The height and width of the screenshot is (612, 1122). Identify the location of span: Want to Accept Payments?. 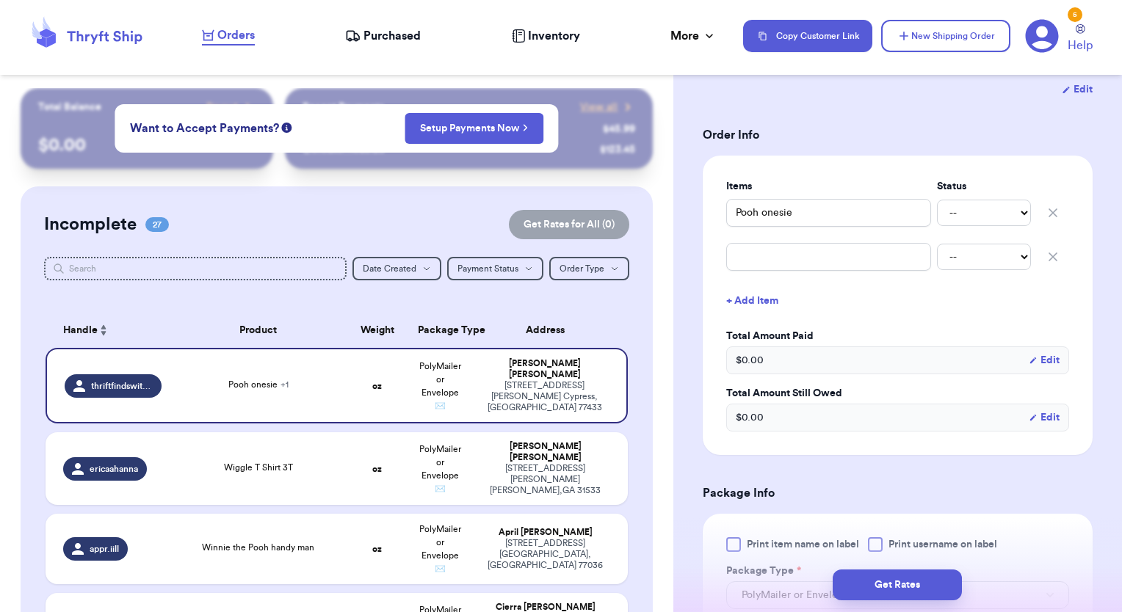
(204, 129).